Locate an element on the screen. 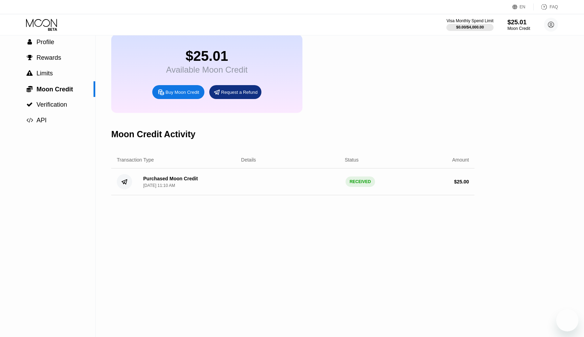 The image size is (584, 337). div: Transaction Type is located at coordinates (135, 160).